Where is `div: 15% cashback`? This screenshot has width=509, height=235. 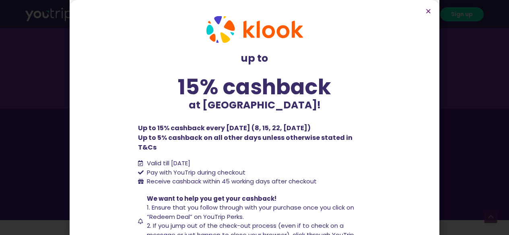 div: 15% cashback is located at coordinates (255, 87).